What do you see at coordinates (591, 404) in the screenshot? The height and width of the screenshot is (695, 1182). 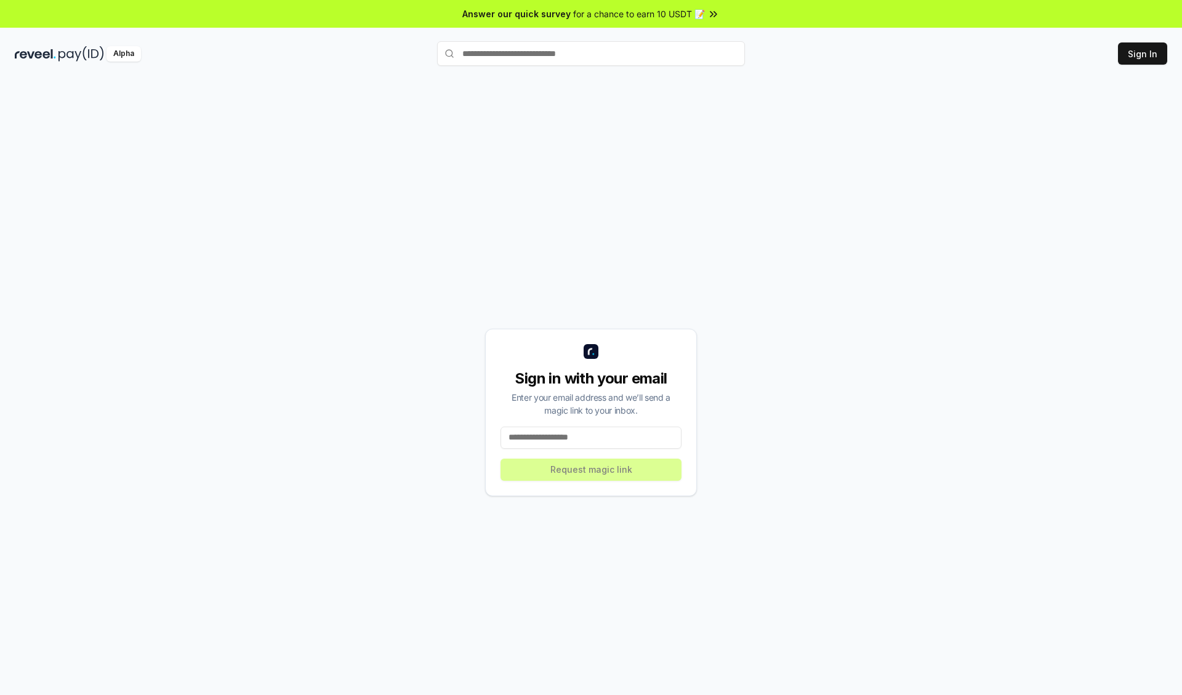 I see `div: Enter your email address and we’ll send a magic link to your inbox.` at bounding box center [591, 404].